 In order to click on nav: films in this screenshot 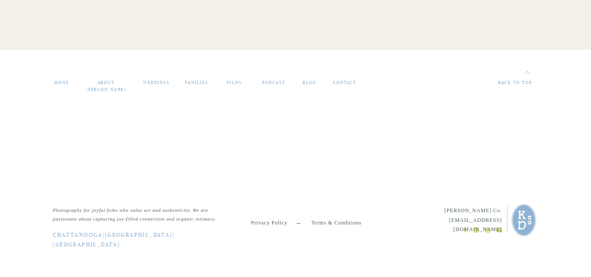, I will do `click(234, 83)`.